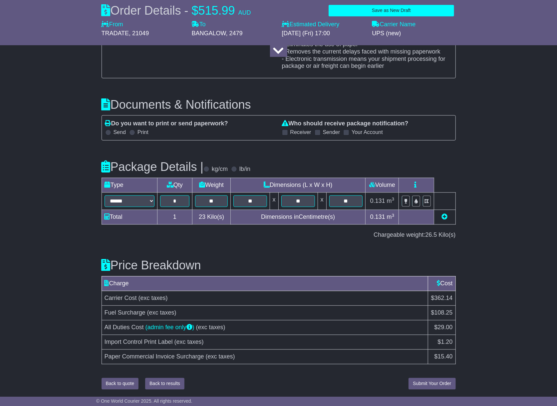  Describe the element at coordinates (441, 298) in the screenshot. I see `span: $362.14` at that location.